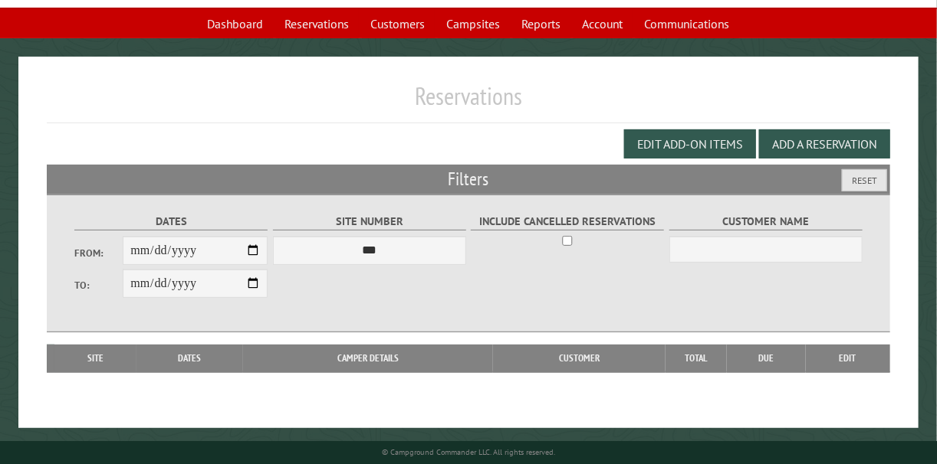 The image size is (937, 464). What do you see at coordinates (690, 144) in the screenshot?
I see `button: Edit Add-on Items` at bounding box center [690, 144].